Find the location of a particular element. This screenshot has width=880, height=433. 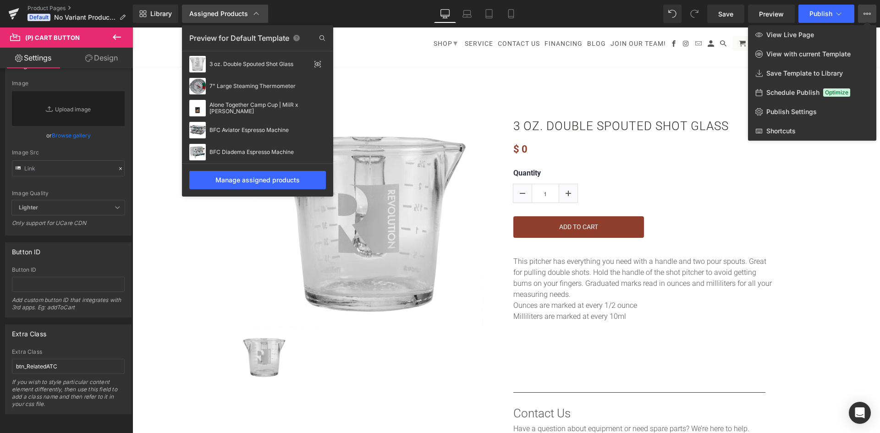

div: Image Src is located at coordinates (68, 153).